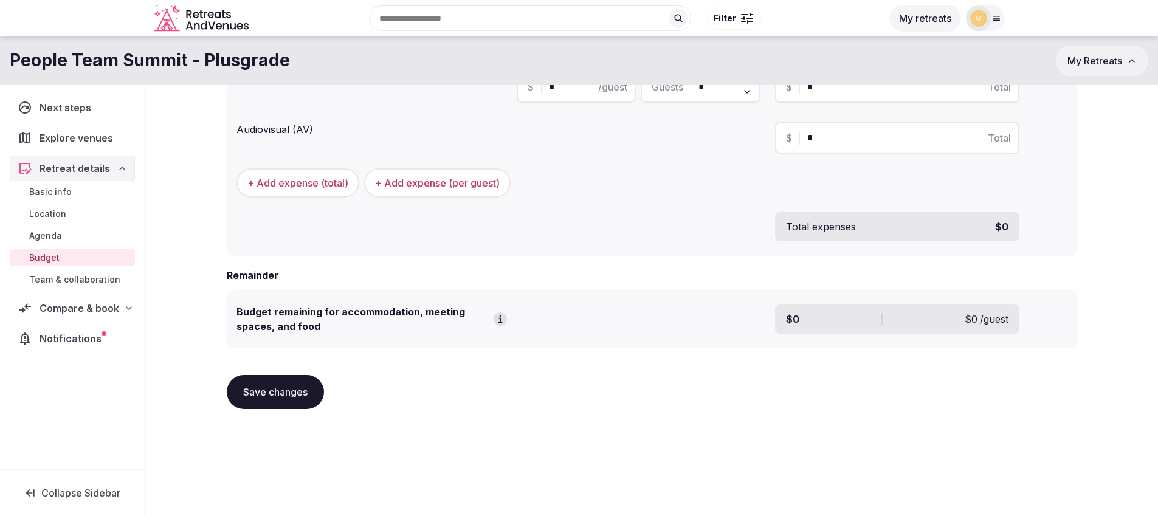  I want to click on span: Next steps, so click(67, 108).